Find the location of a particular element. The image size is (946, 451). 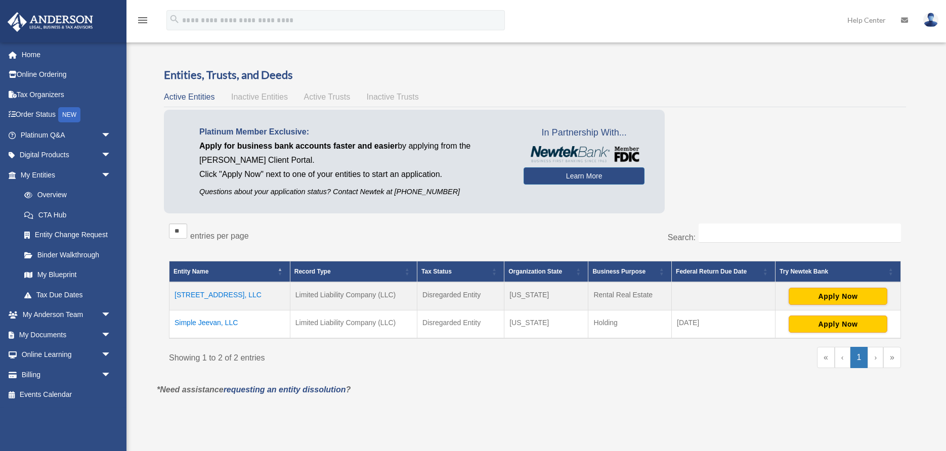

a: Last is located at coordinates (891, 357).